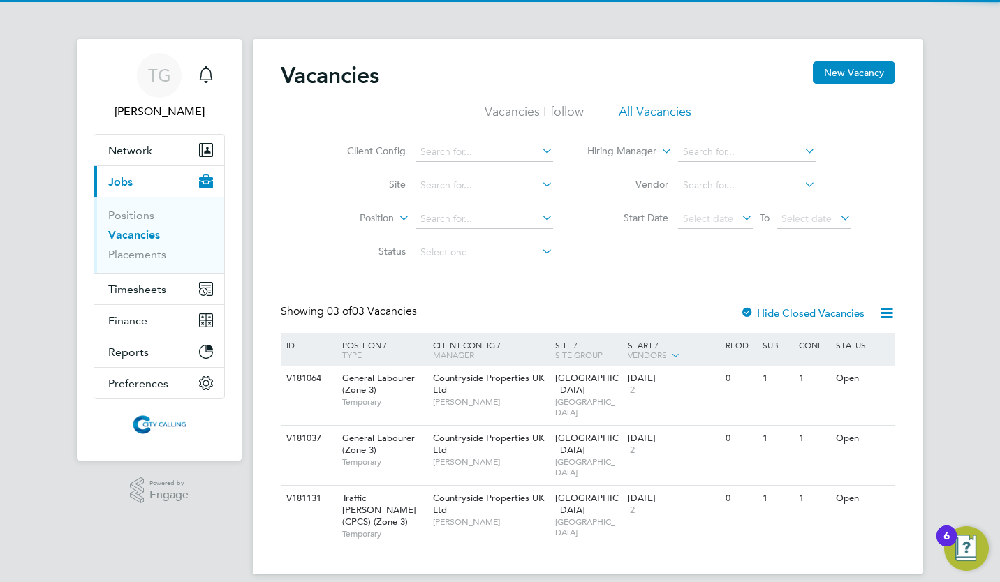 This screenshot has width=1000, height=582. I want to click on span: Reports, so click(128, 352).